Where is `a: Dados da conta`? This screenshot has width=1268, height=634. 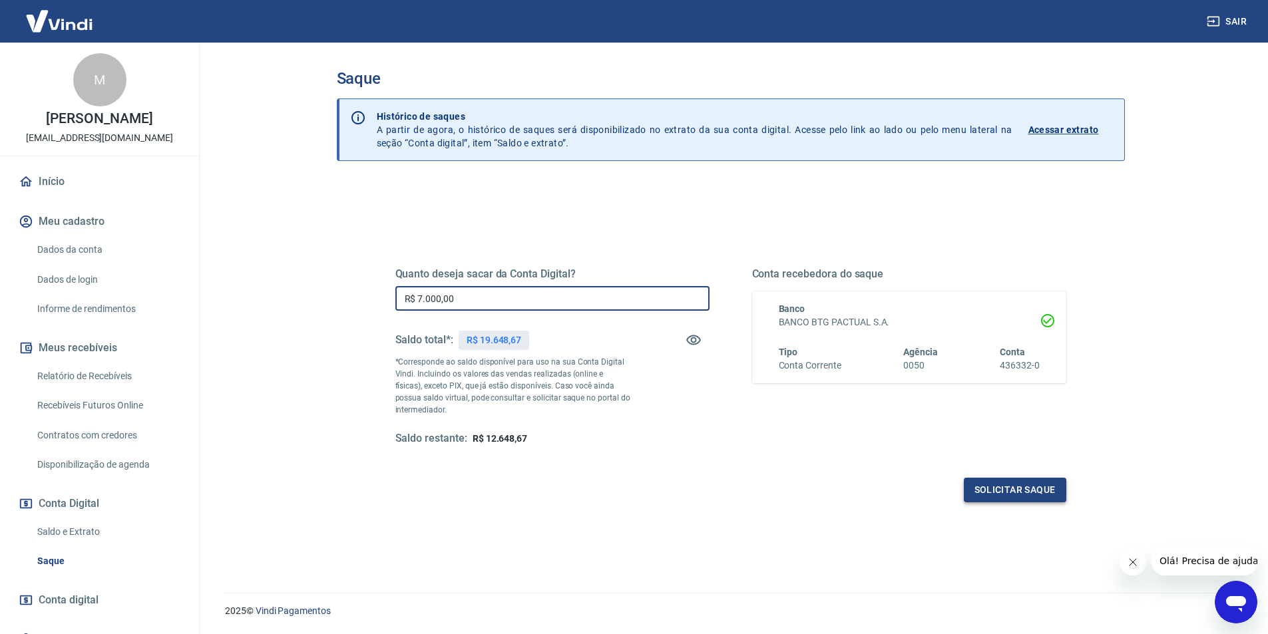
a: Dados da conta is located at coordinates (107, 250).